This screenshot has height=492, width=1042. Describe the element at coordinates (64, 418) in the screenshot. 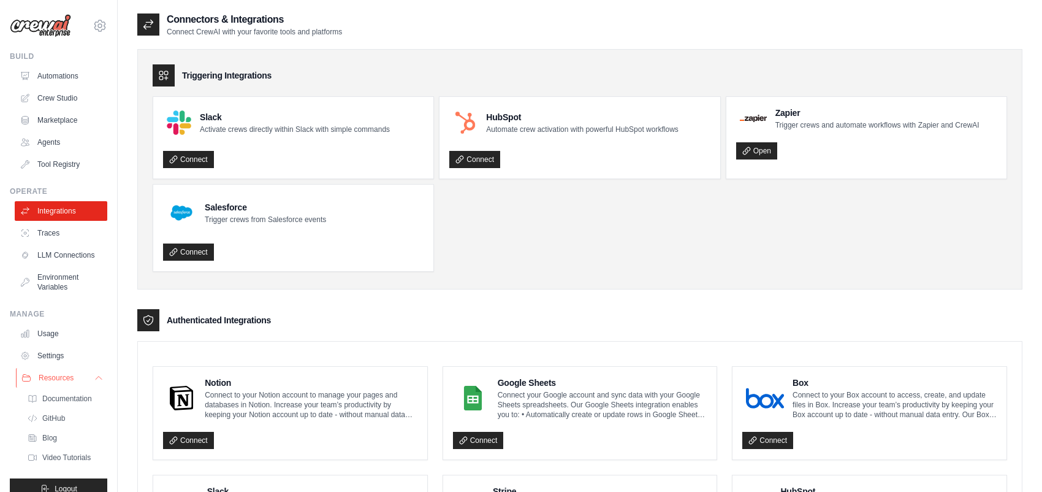

I see `a: GitHub` at that location.